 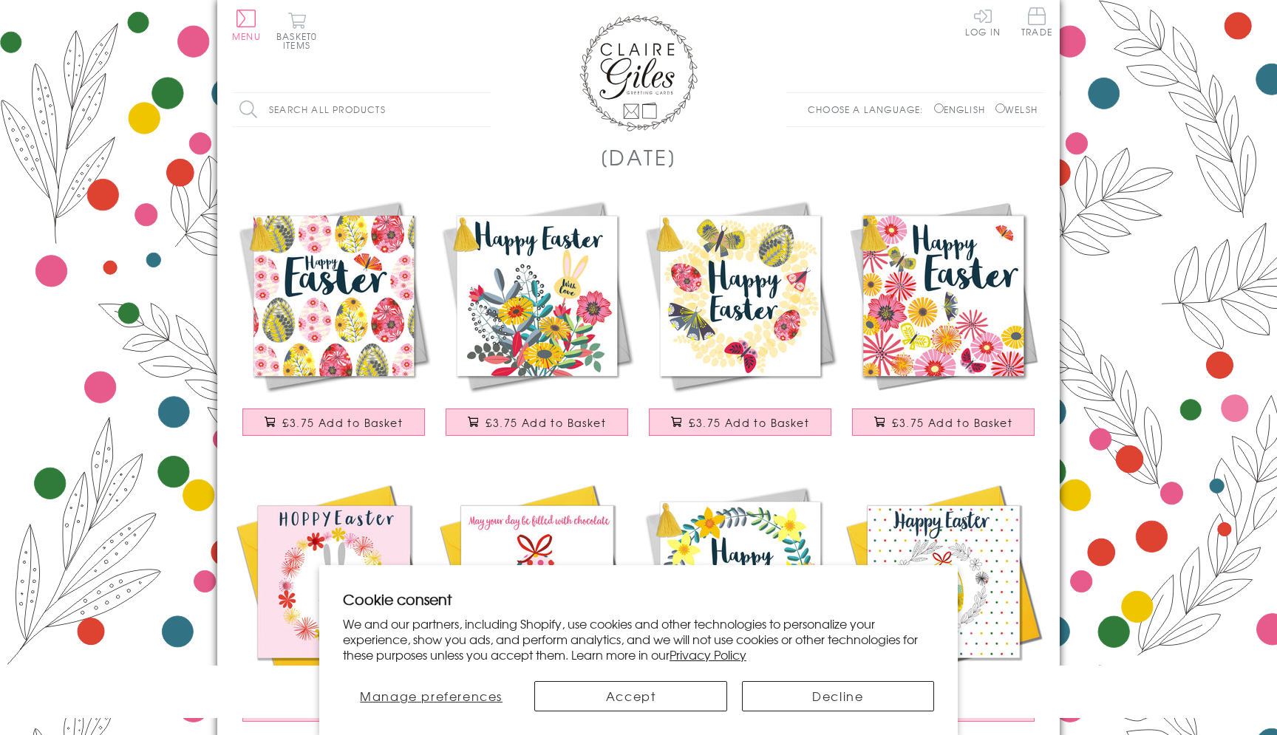 What do you see at coordinates (537, 322) in the screenshot?
I see `a: Easter Card, Bouquet, Happy Easter, Embellished with a colourful tassel £3.75 Add to Basket` at bounding box center [537, 322].